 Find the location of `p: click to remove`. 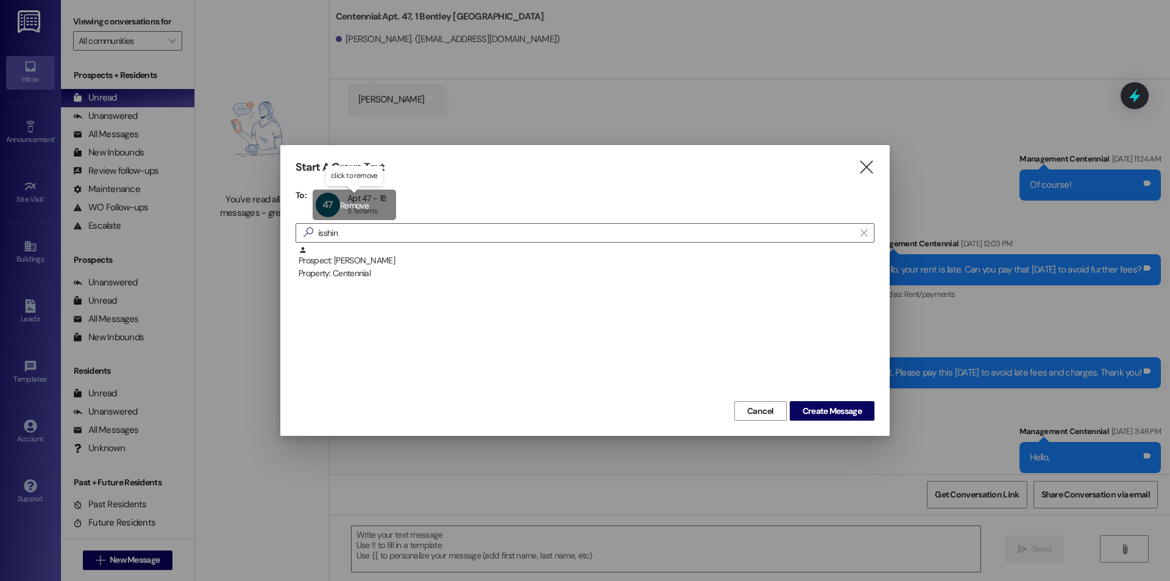

p: click to remove is located at coordinates (354, 176).